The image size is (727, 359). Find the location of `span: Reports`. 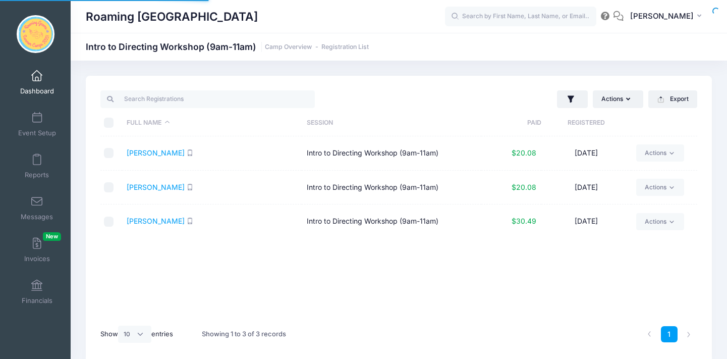

span: Reports is located at coordinates (37, 175).